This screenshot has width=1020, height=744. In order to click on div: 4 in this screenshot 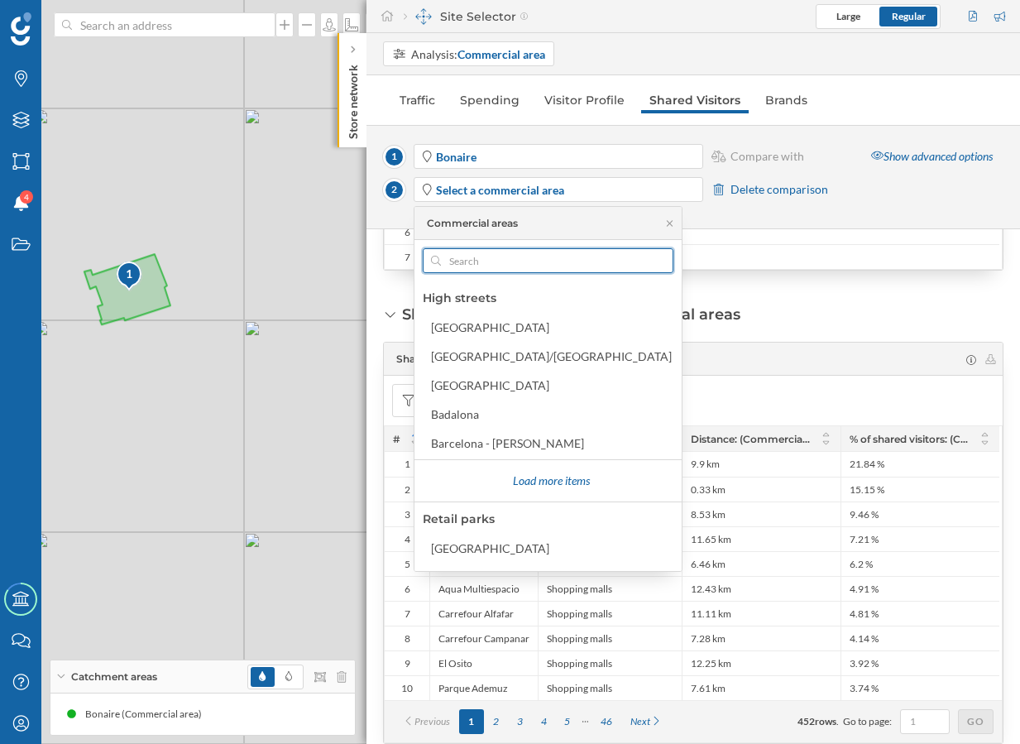, I will do `click(407, 539)`.